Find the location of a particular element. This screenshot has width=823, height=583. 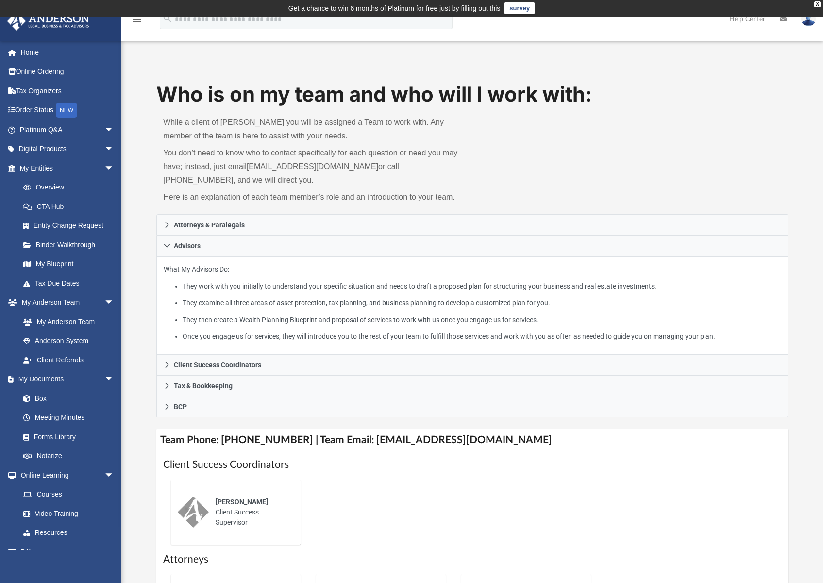

div: Client Success Supervisor is located at coordinates (251, 512).